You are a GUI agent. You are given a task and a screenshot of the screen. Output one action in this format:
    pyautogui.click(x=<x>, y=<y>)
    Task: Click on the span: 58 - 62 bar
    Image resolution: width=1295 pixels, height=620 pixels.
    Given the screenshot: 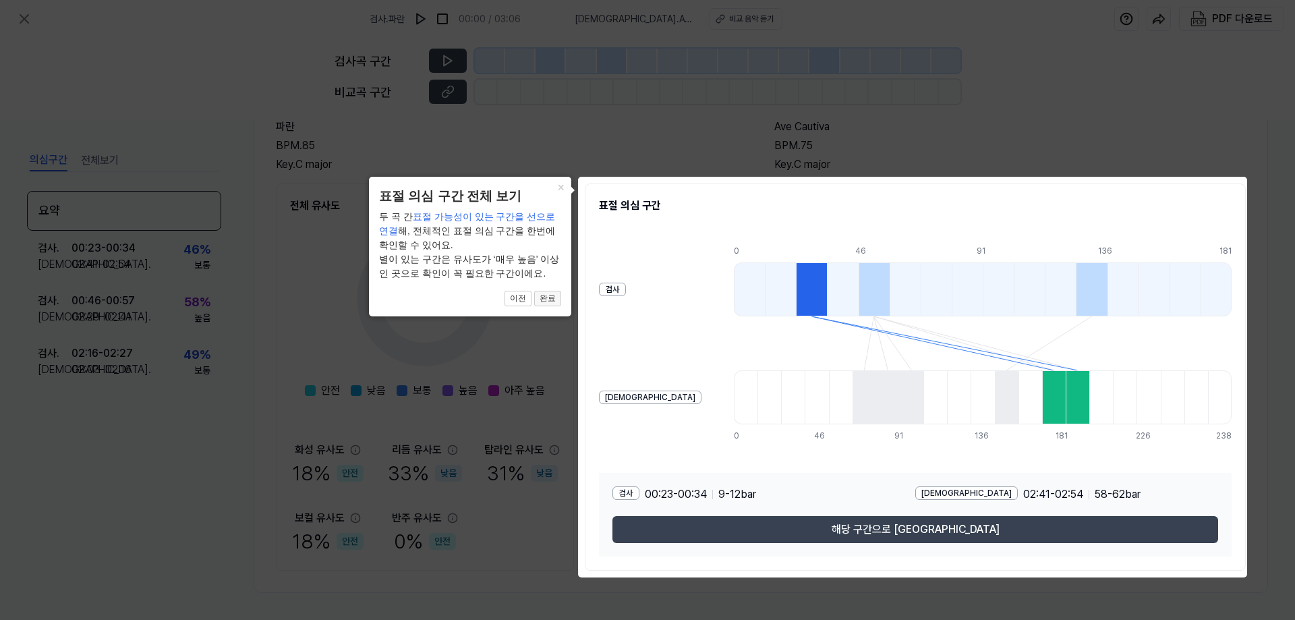 What is the action you would take?
    pyautogui.click(x=1117, y=494)
    